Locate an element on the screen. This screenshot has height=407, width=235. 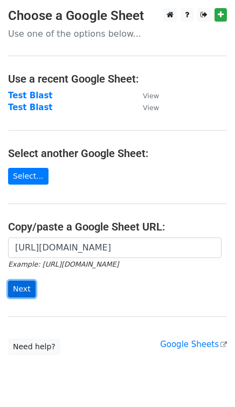
input: Paste your Google Sheet URL here is located at coordinates (115, 248).